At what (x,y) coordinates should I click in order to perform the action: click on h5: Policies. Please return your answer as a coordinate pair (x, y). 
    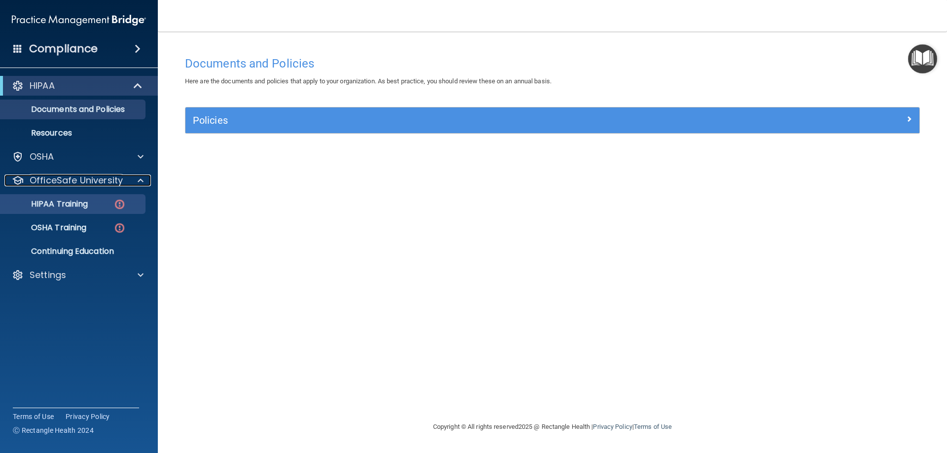
    Looking at the image, I should click on (460, 120).